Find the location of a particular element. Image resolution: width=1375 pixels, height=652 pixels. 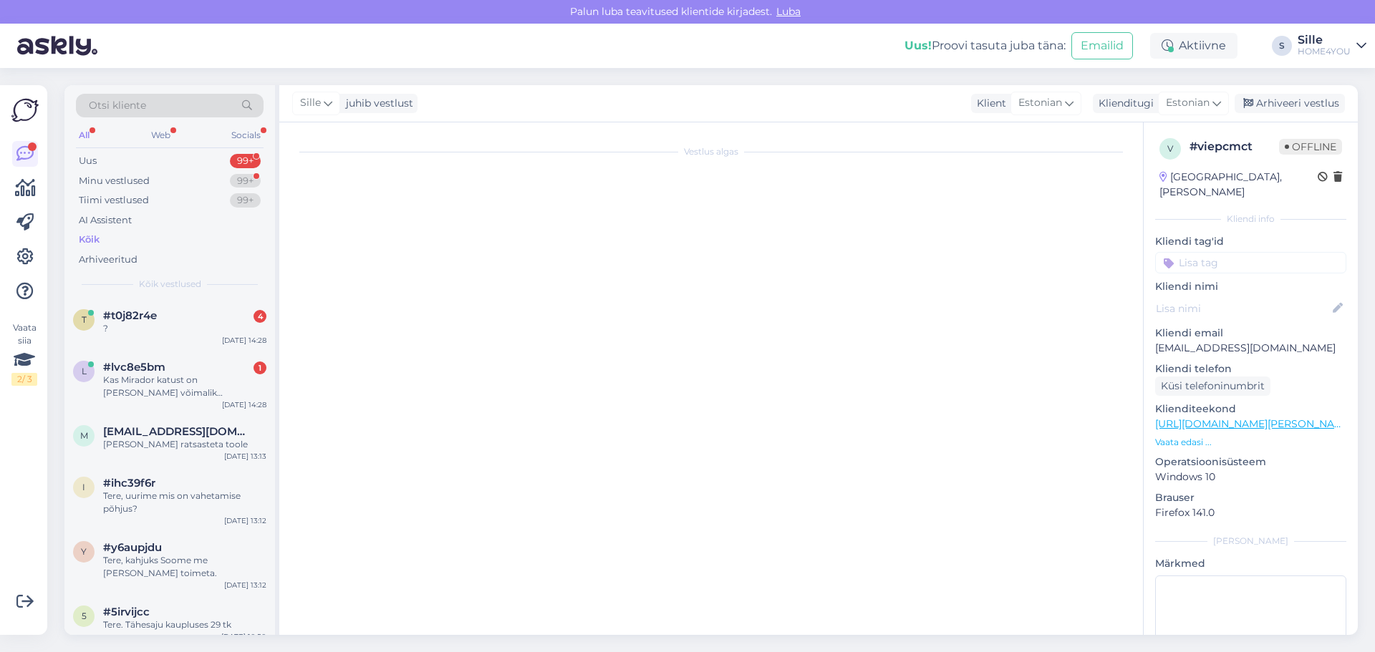

span: Luba is located at coordinates (789, 11).